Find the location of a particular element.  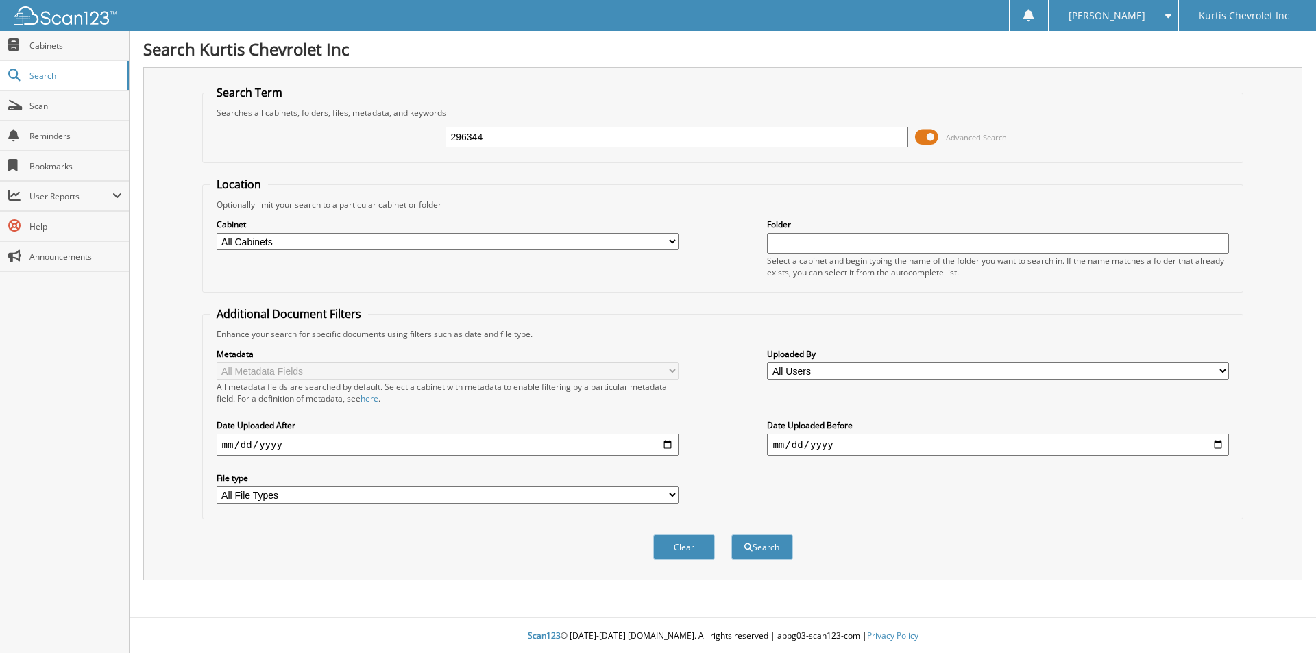

label: Date Uploaded Before is located at coordinates (998, 425).